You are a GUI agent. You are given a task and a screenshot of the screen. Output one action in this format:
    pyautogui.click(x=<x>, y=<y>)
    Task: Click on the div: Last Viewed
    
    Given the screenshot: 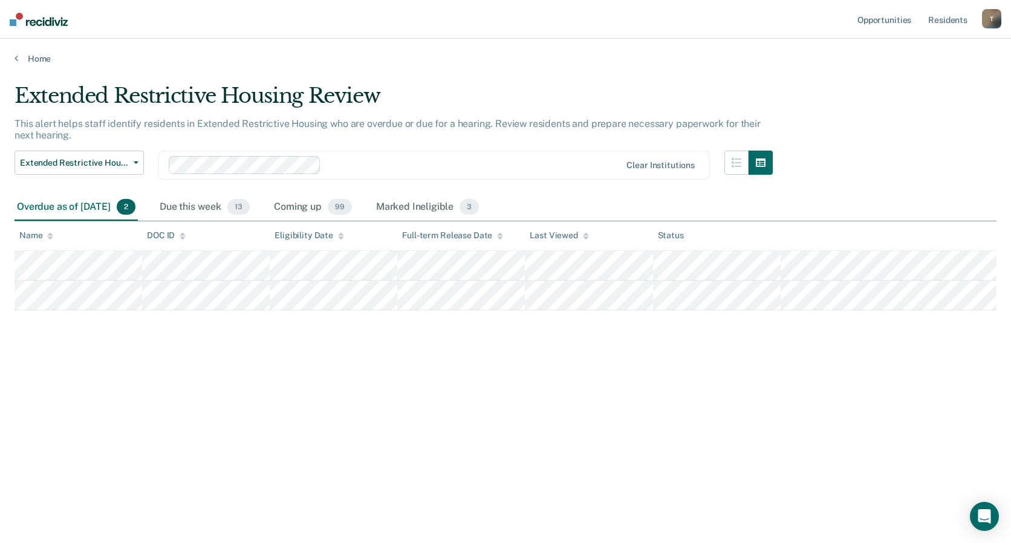 What is the action you would take?
    pyautogui.click(x=559, y=235)
    